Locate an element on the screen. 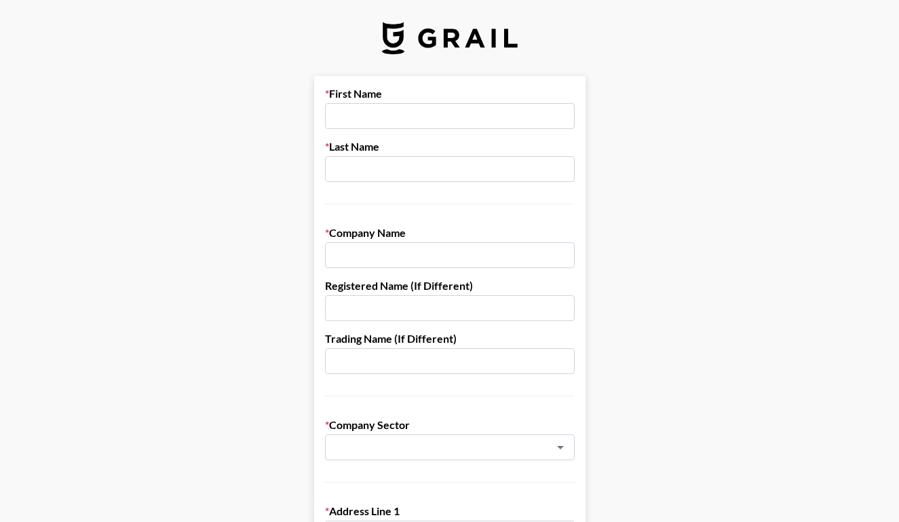 This screenshot has width=899, height=522. label: Last Name is located at coordinates (450, 147).